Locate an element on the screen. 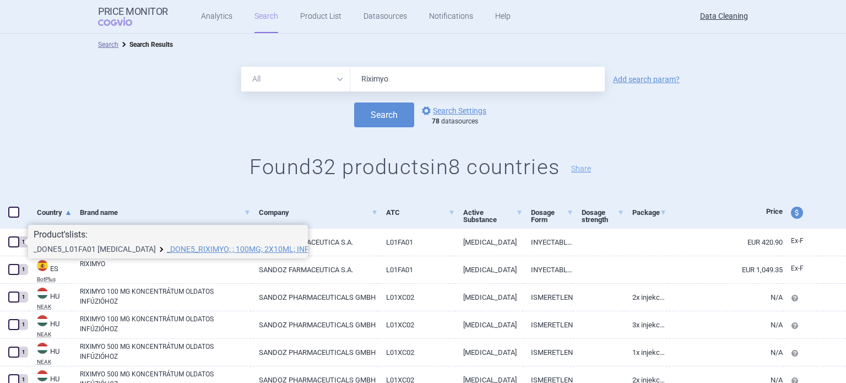  strong: Search Results is located at coordinates (151, 45).